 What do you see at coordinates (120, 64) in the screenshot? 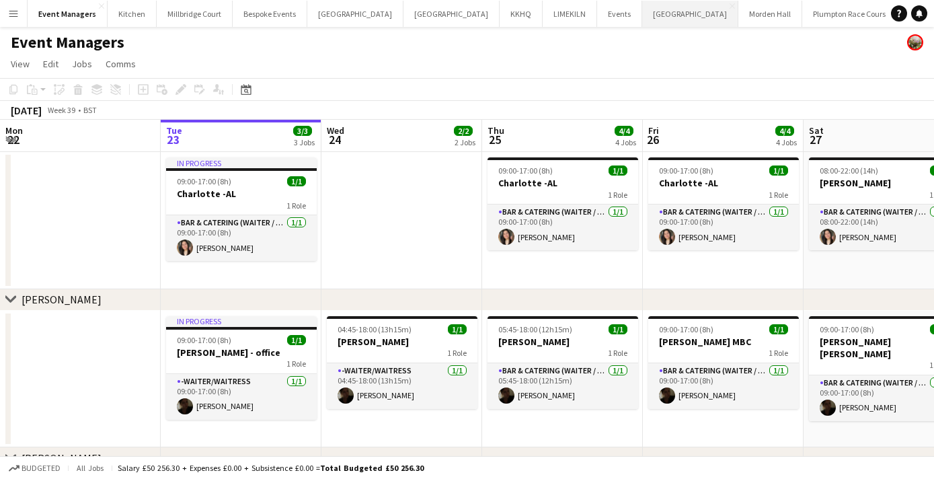
I see `a: Comms` at bounding box center [120, 64].